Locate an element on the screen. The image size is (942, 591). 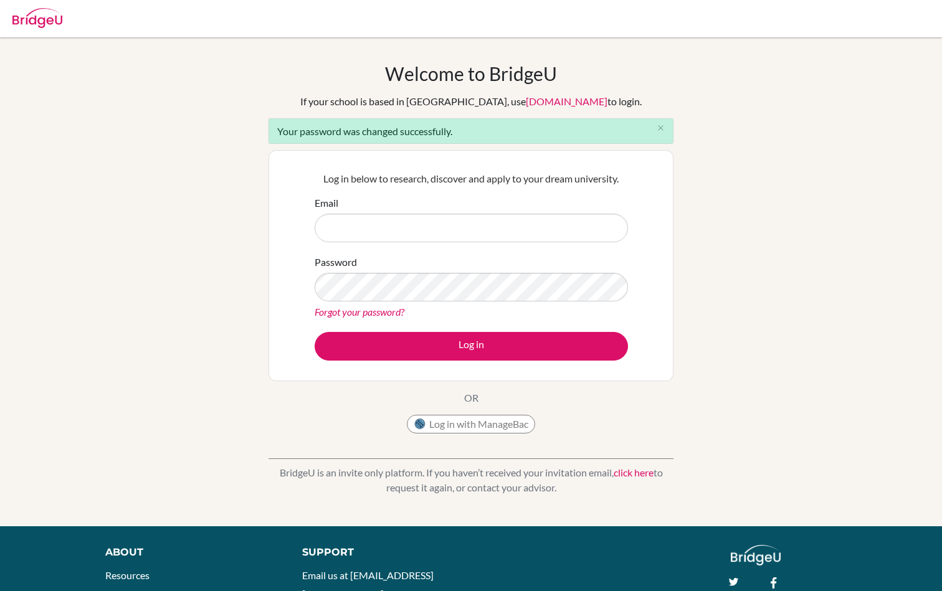
div: Support is located at coordinates (380, 553).